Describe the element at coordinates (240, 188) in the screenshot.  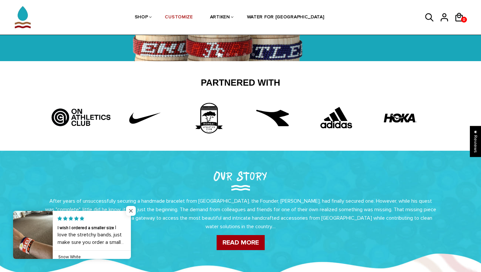
I see `img: Our Story` at that location.